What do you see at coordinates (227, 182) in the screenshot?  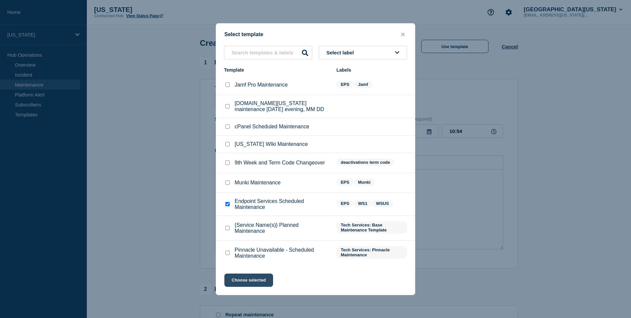 I see `input: Munki Maintenance checkbox` at bounding box center [227, 182].